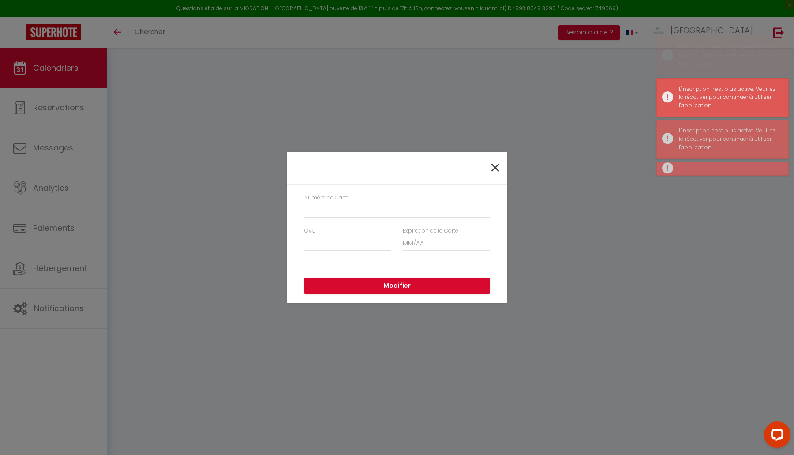  Describe the element at coordinates (20, 17) in the screenshot. I see `button: Open LiveChat chat widget` at that location.